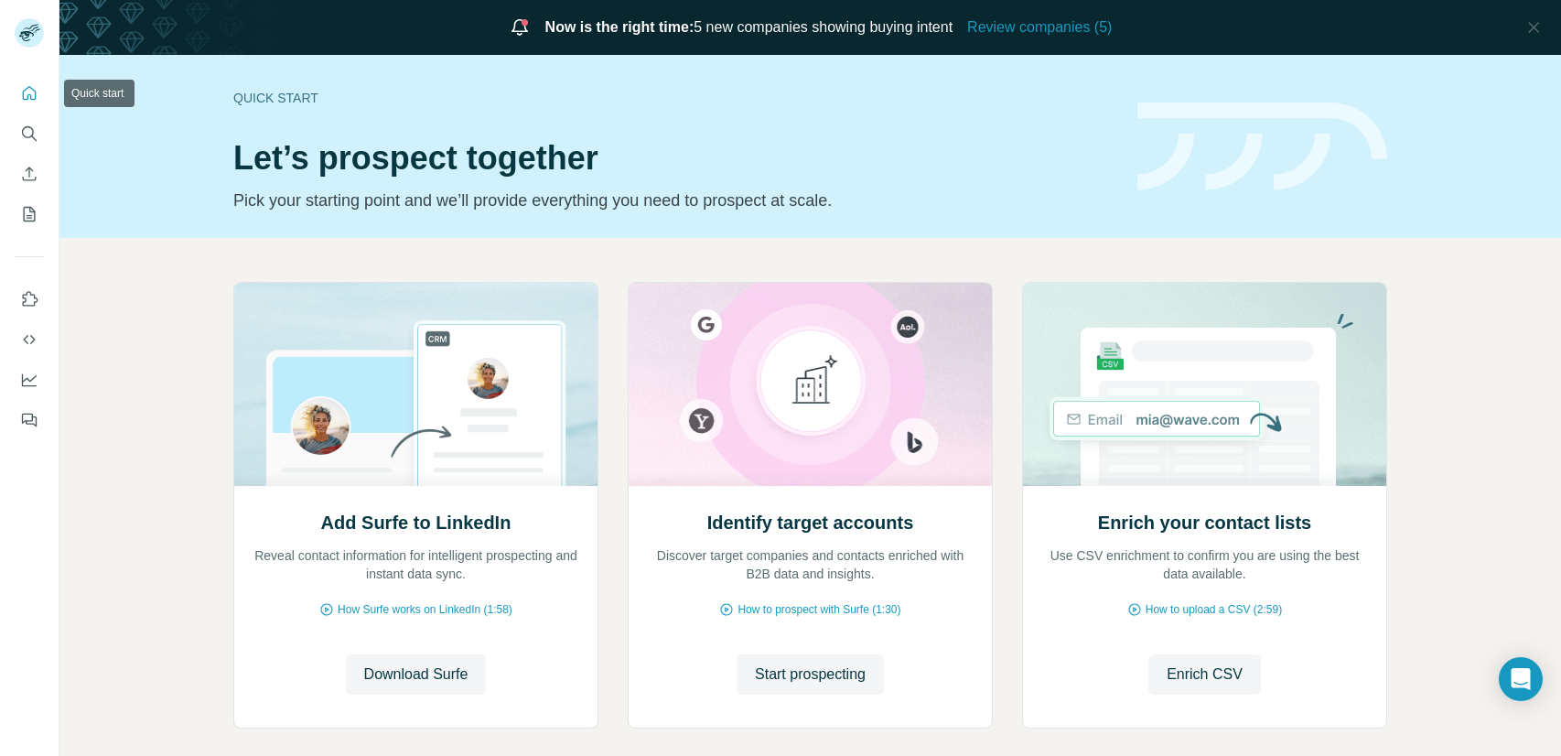 Image resolution: width=1561 pixels, height=756 pixels. What do you see at coordinates (1262, 146) in the screenshot?
I see `img: banner` at bounding box center [1262, 146].